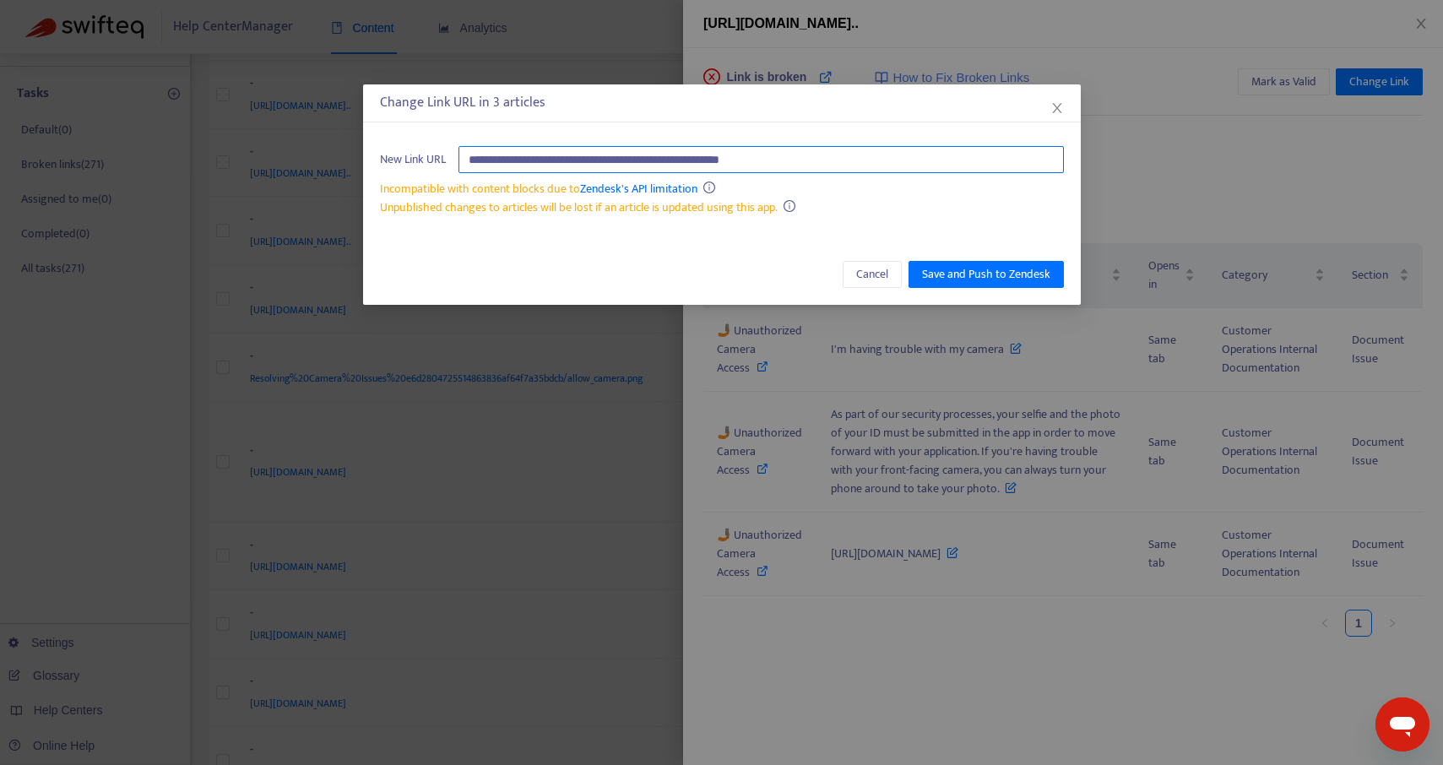 This screenshot has height=765, width=1443. I want to click on span: New Link URL, so click(413, 160).